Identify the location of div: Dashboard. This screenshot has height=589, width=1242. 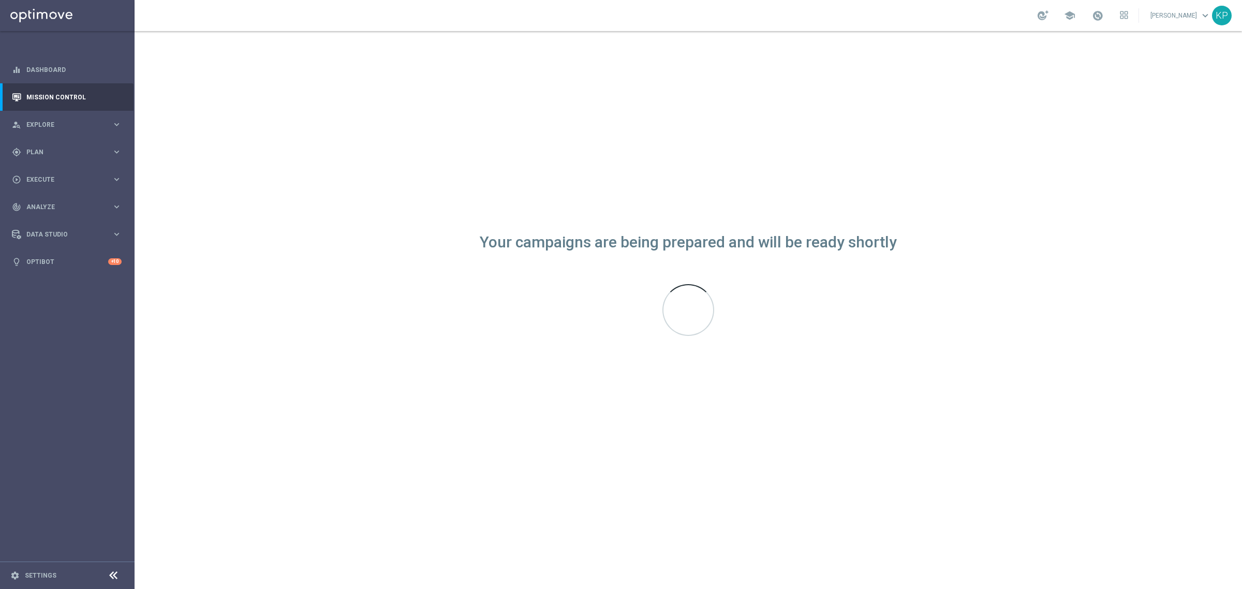
(67, 69).